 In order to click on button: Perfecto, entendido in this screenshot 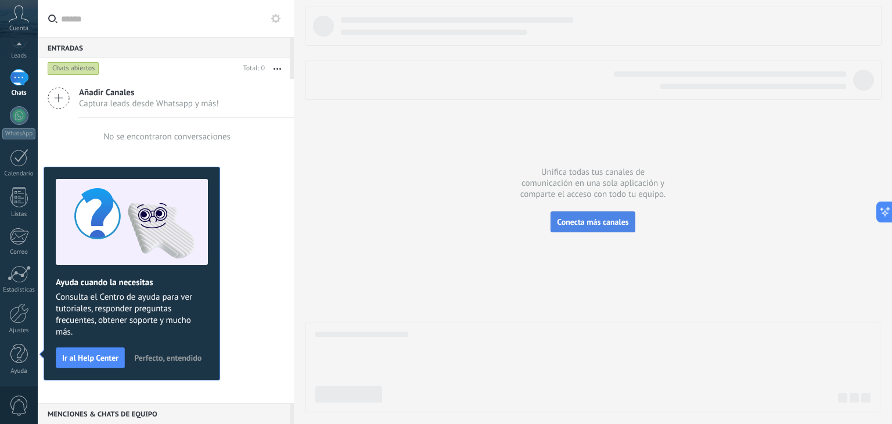, I will do `click(168, 358)`.